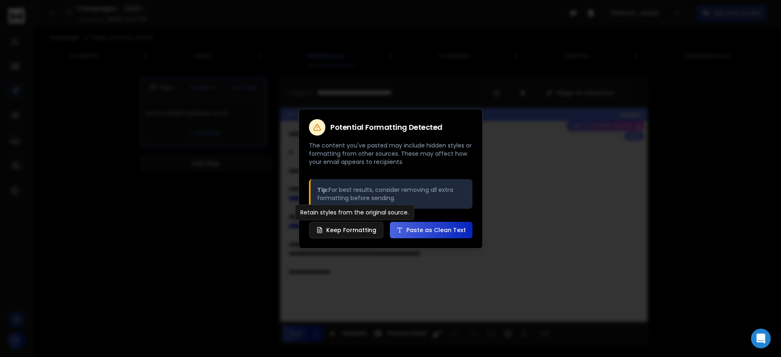  I want to click on h2: Potential Formatting Detected, so click(386, 127).